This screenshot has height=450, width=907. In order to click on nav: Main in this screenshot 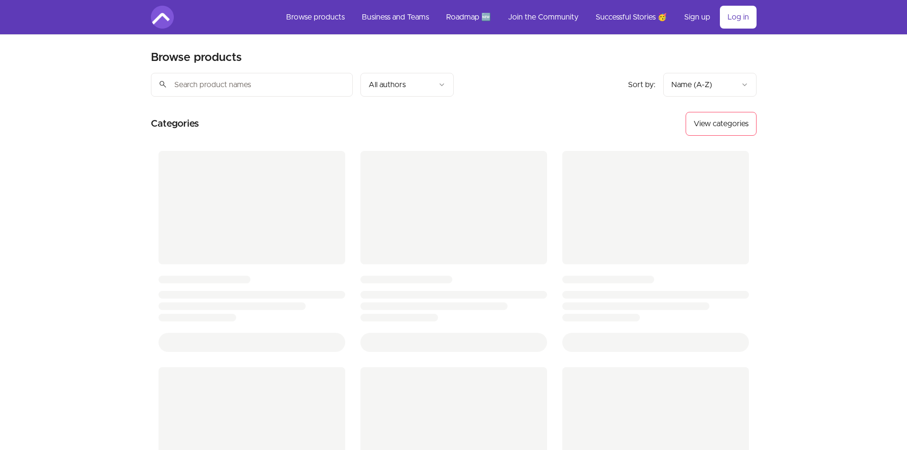, I will do `click(518, 17)`.